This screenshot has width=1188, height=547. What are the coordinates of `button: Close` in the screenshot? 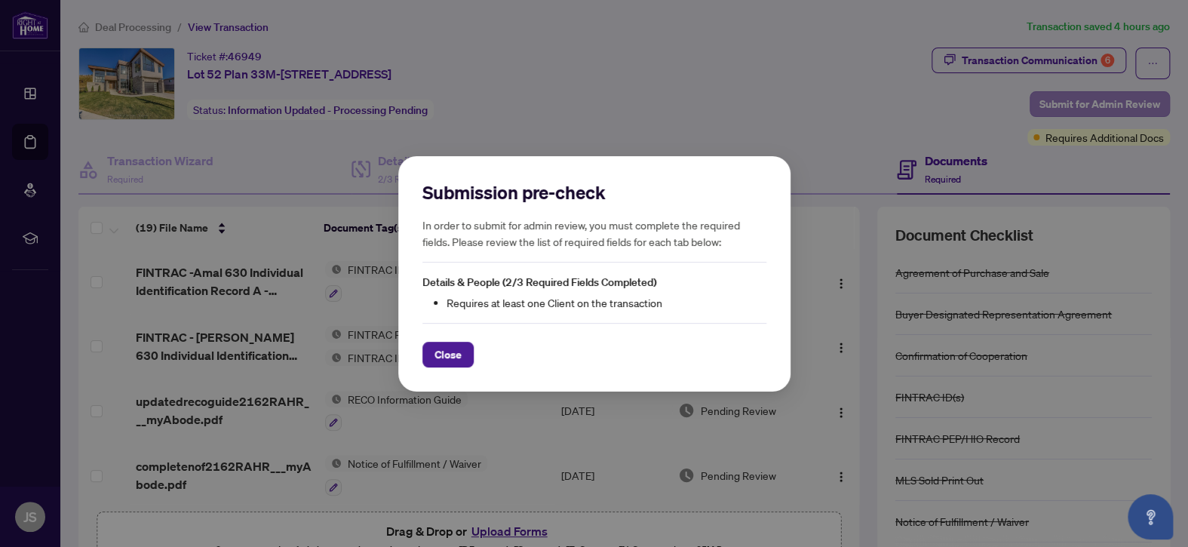 It's located at (448, 354).